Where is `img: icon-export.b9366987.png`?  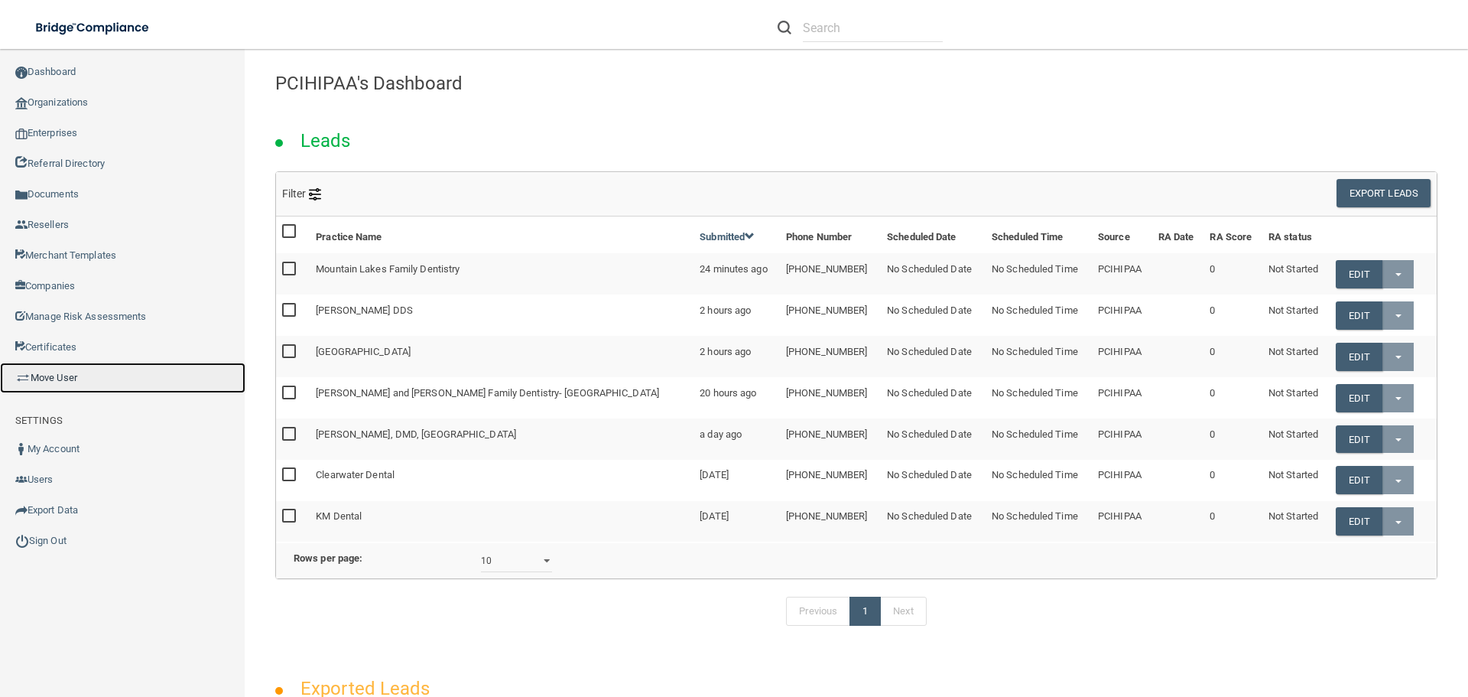
img: icon-export.b9366987.png is located at coordinates (21, 510).